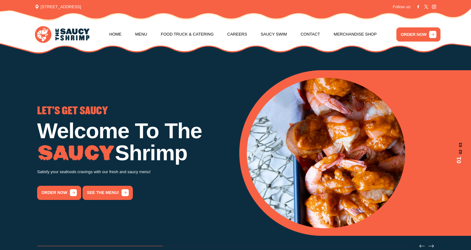 The image size is (471, 250). Describe the element at coordinates (459, 152) in the screenshot. I see `span: 02` at that location.